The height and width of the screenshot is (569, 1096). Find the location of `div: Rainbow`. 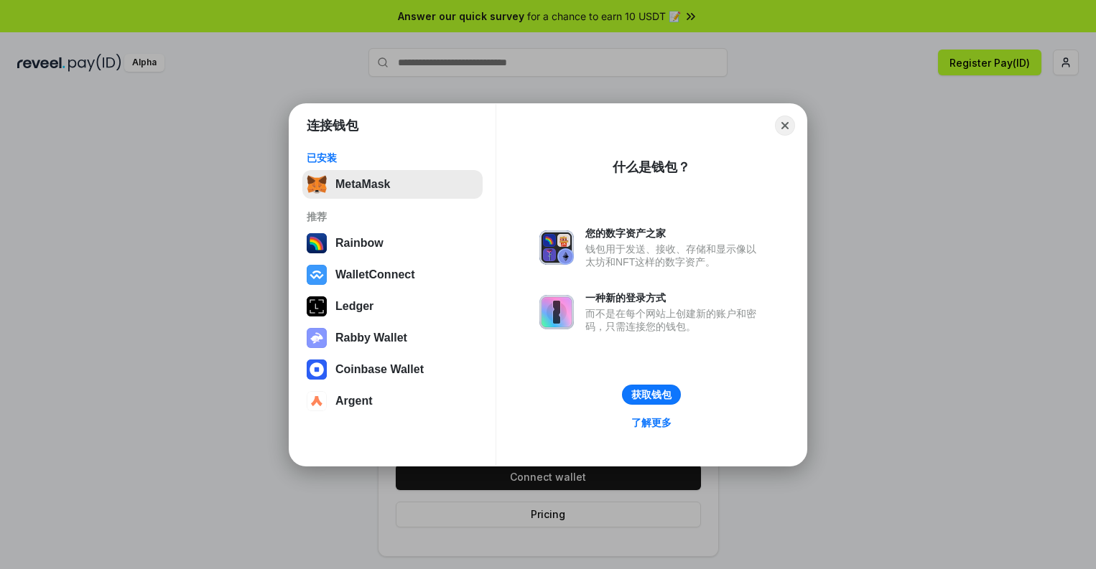

div: Rainbow is located at coordinates (359, 243).